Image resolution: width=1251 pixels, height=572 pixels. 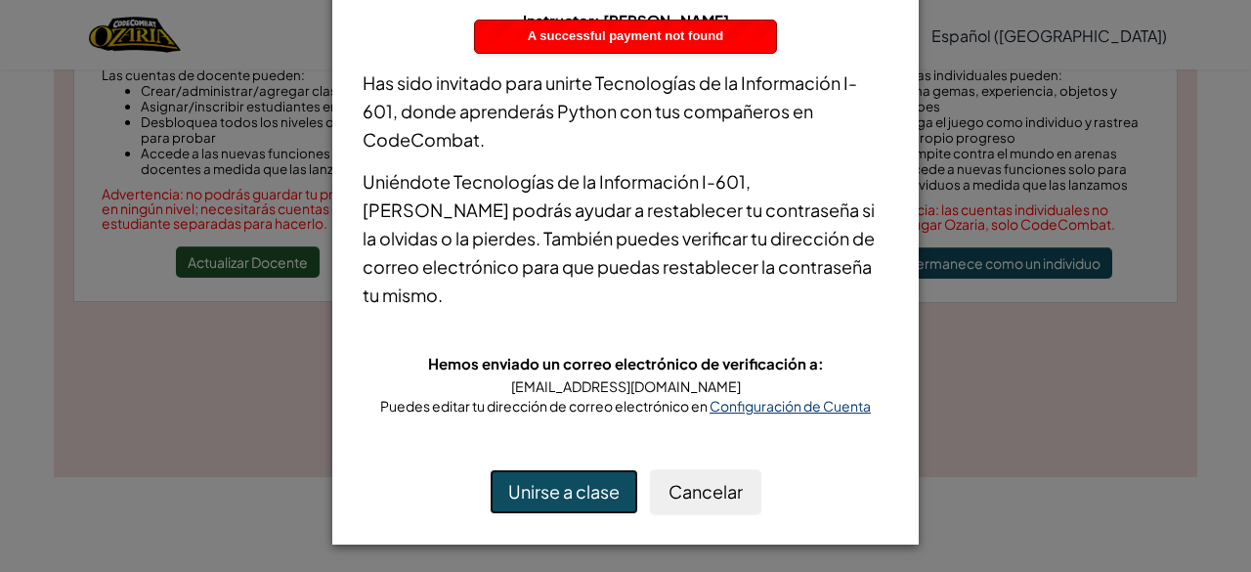 I want to click on span: Configuración de Cuenta, so click(x=790, y=406).